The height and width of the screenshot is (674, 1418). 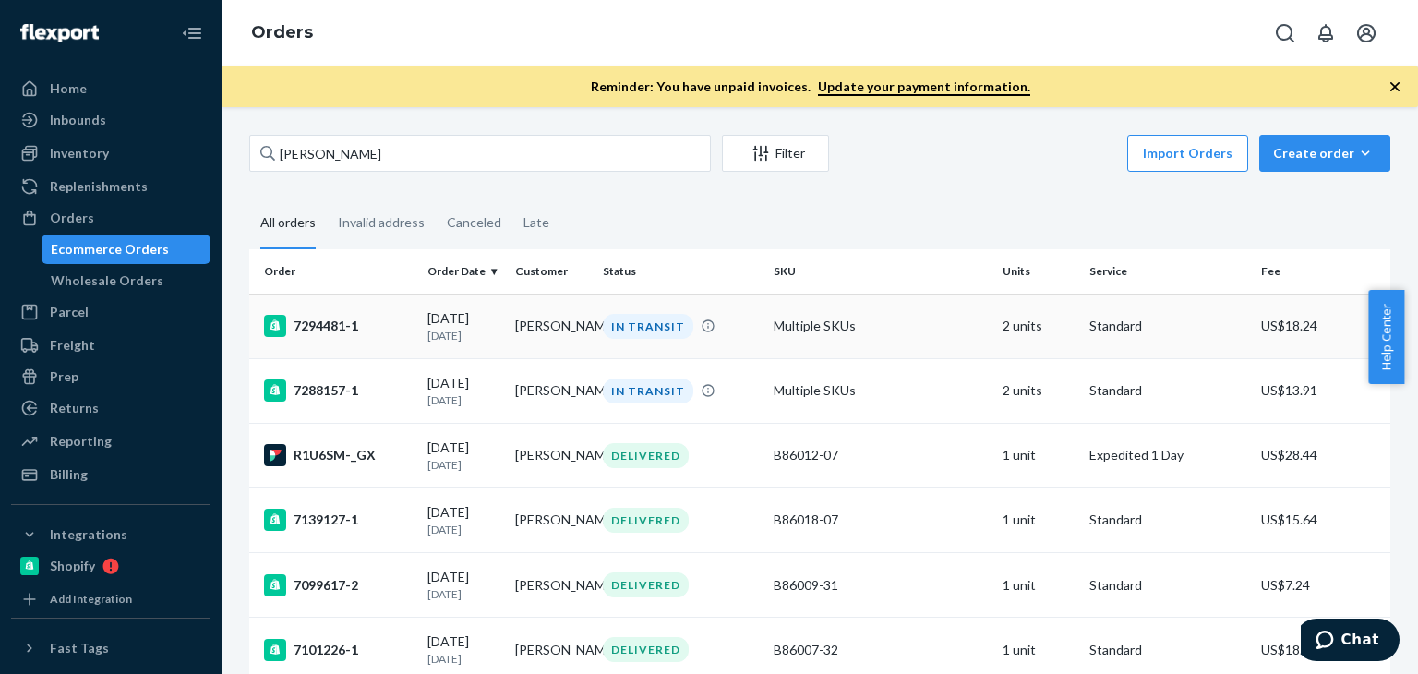 What do you see at coordinates (79, 648) in the screenshot?
I see `div: Fast Tags` at bounding box center [79, 648].